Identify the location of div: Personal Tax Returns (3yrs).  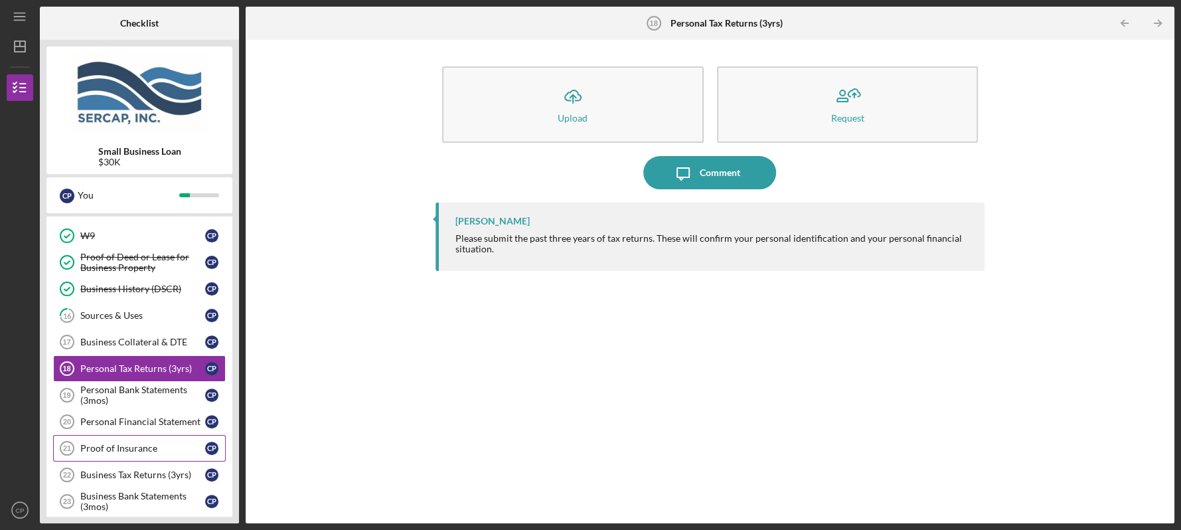
(143, 368).